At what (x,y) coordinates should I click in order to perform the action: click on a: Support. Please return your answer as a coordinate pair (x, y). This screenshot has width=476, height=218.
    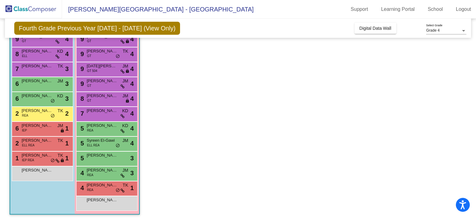
    Looking at the image, I should click on (360, 9).